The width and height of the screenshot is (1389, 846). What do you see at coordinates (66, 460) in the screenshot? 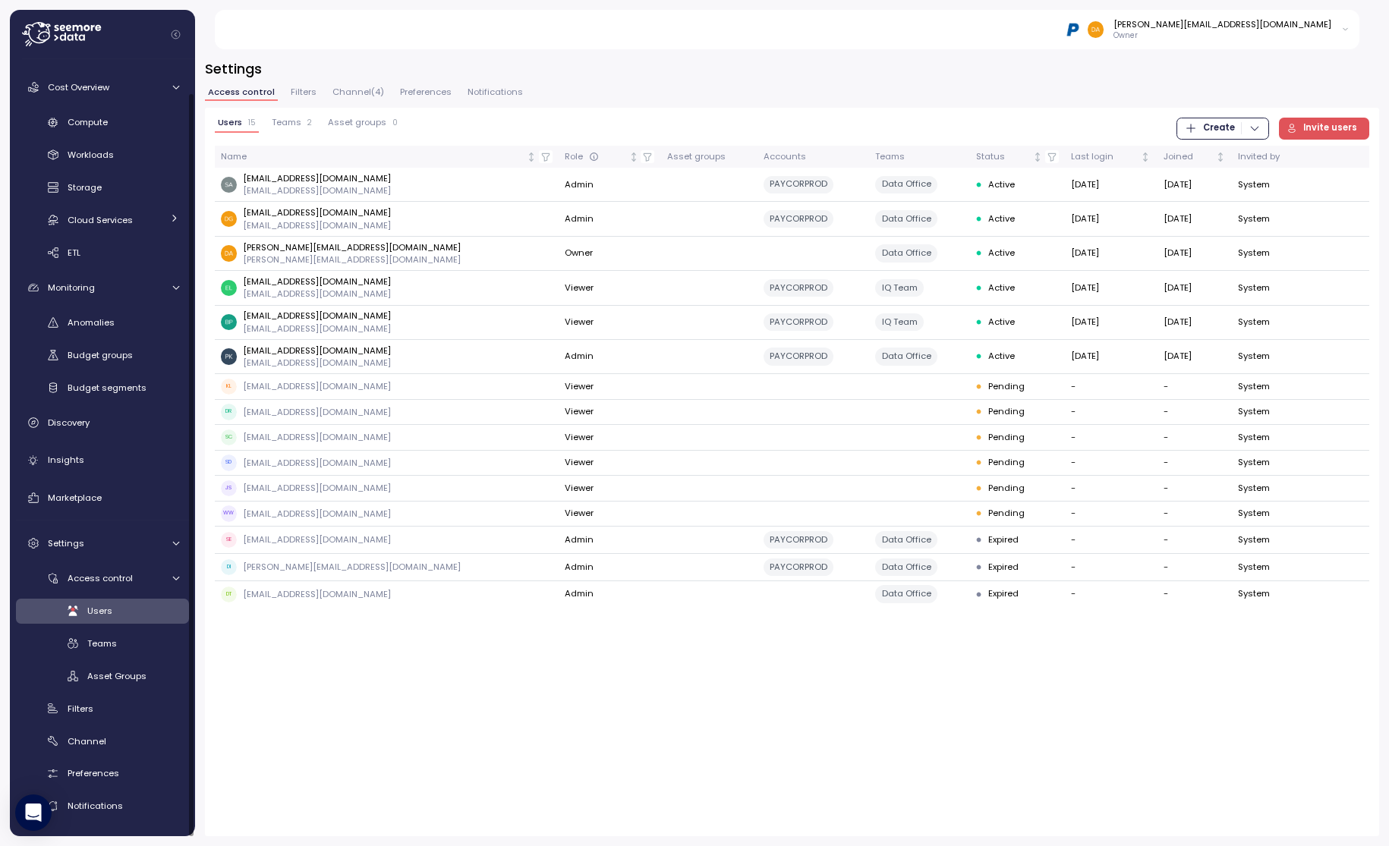
I see `span: Insights` at bounding box center [66, 460].